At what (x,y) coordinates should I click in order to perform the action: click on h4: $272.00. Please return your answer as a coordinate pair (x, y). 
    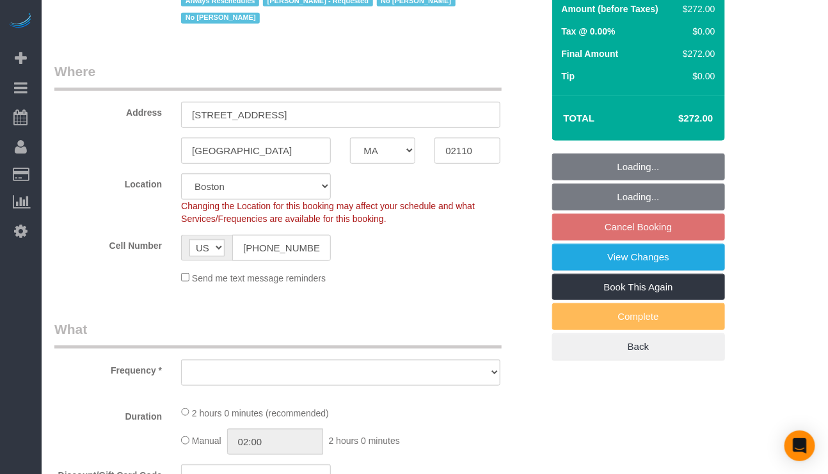
    Looking at the image, I should click on (676, 118).